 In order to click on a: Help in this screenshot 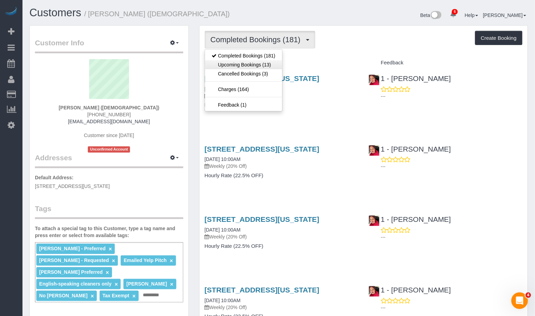, I will do `click(471, 15)`.